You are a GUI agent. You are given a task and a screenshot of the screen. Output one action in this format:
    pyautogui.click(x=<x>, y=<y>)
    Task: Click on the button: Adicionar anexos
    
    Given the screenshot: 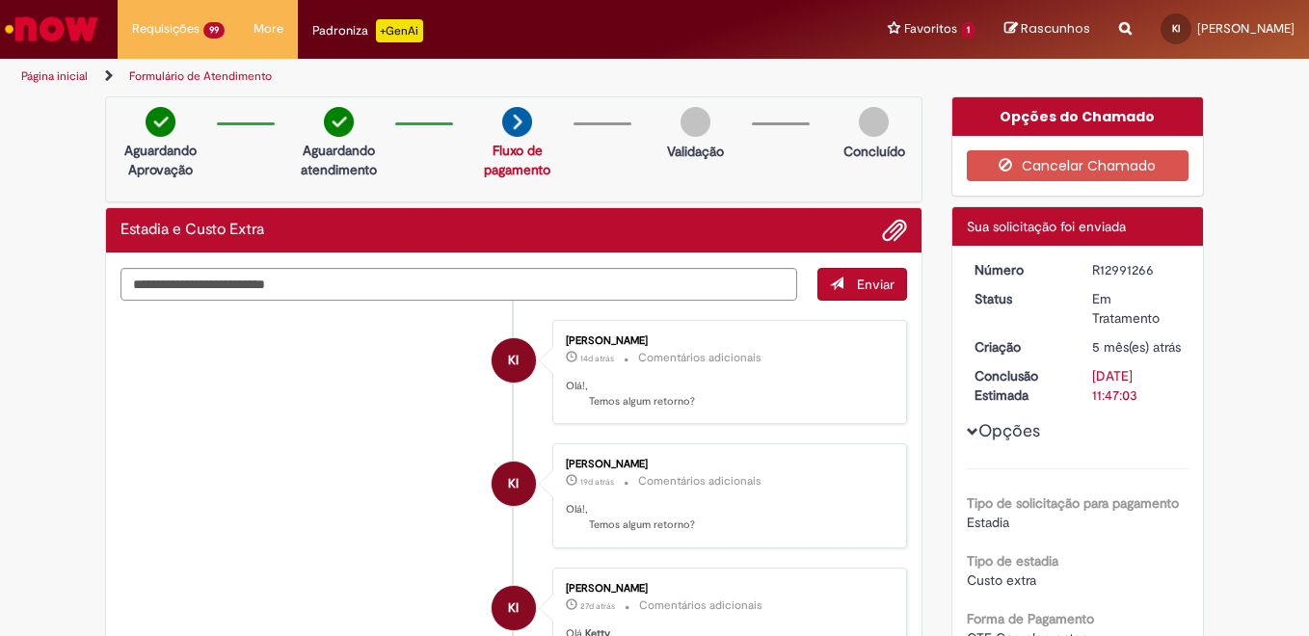 What is the action you would take?
    pyautogui.click(x=894, y=230)
    